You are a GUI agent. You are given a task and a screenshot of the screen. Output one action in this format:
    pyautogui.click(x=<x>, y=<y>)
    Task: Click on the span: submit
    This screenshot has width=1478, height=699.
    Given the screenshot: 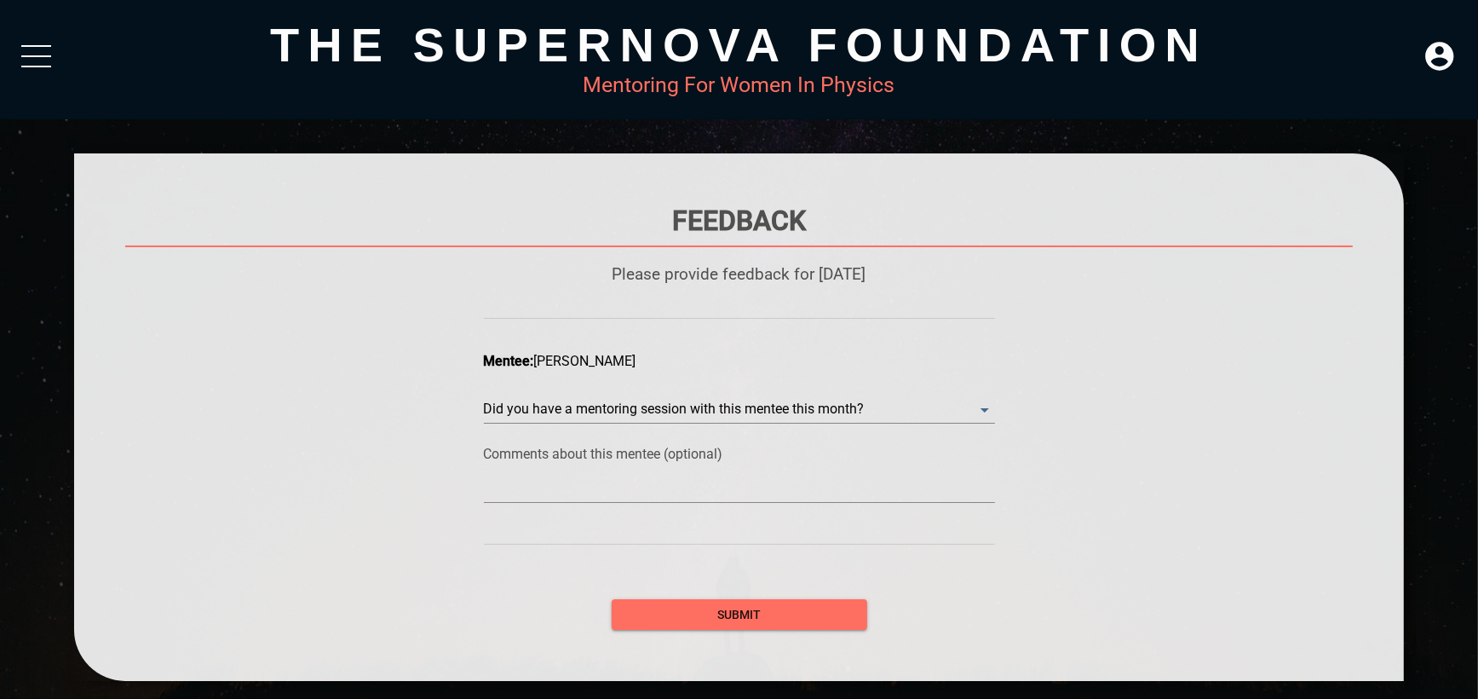 What is the action you would take?
    pyautogui.click(x=740, y=614)
    